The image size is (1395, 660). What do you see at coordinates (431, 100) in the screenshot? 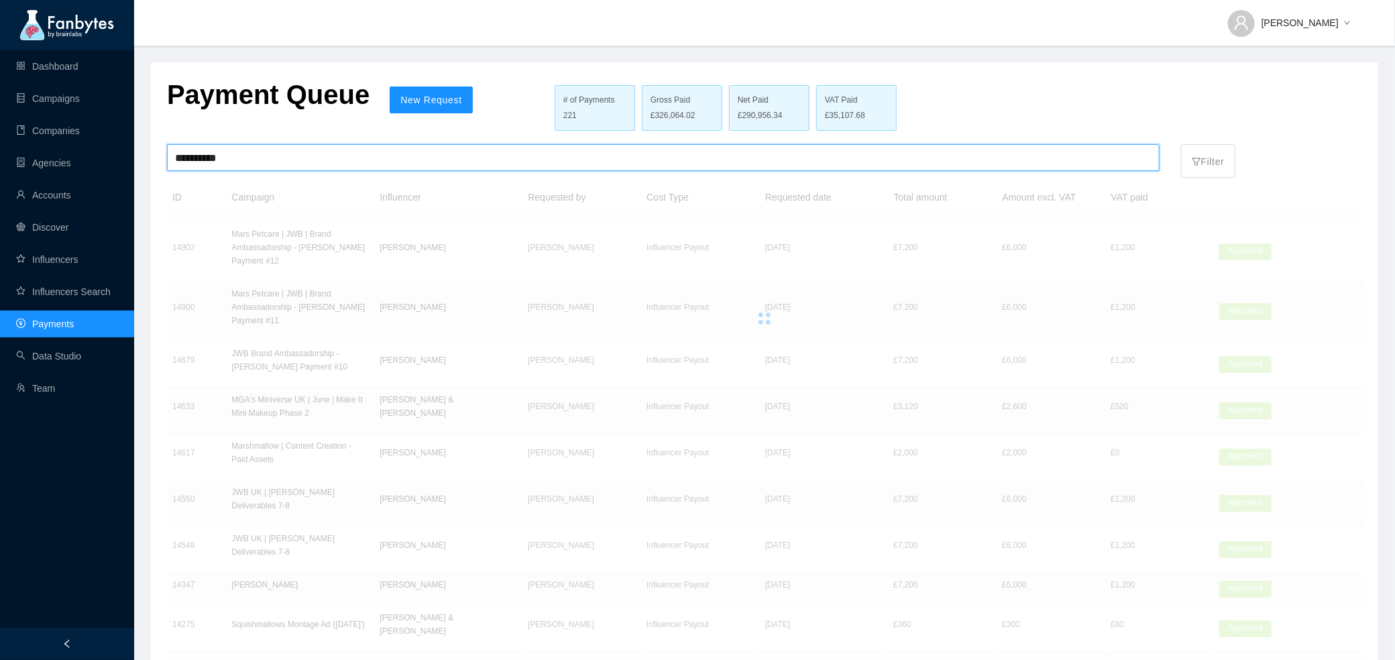
I see `span: New Request` at bounding box center [431, 100].